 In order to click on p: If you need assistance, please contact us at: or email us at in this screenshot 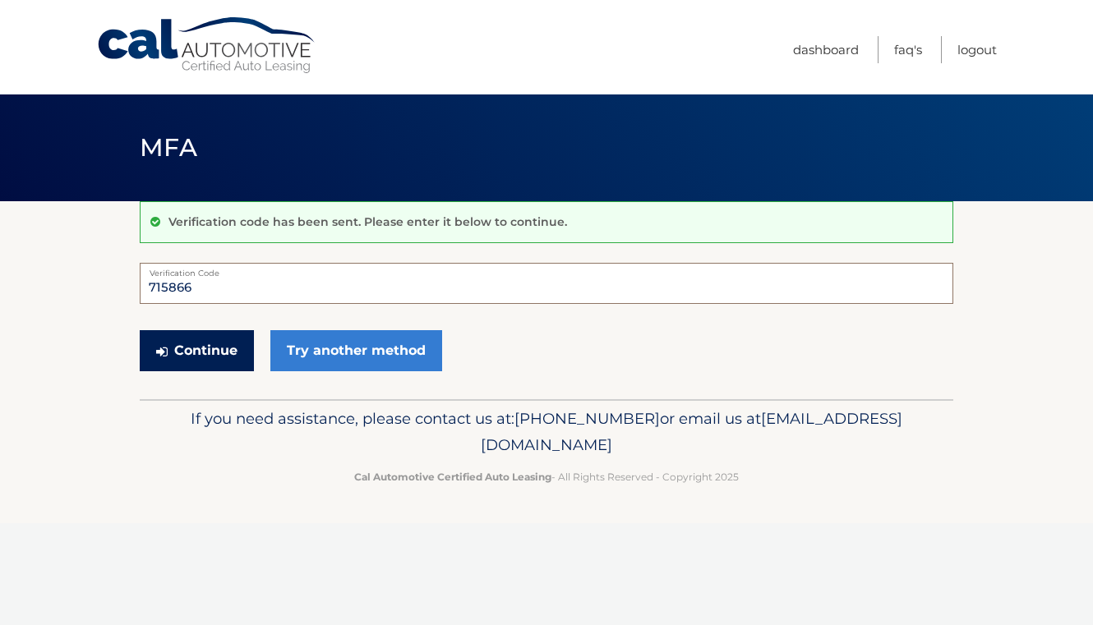, I will do `click(546, 432)`.